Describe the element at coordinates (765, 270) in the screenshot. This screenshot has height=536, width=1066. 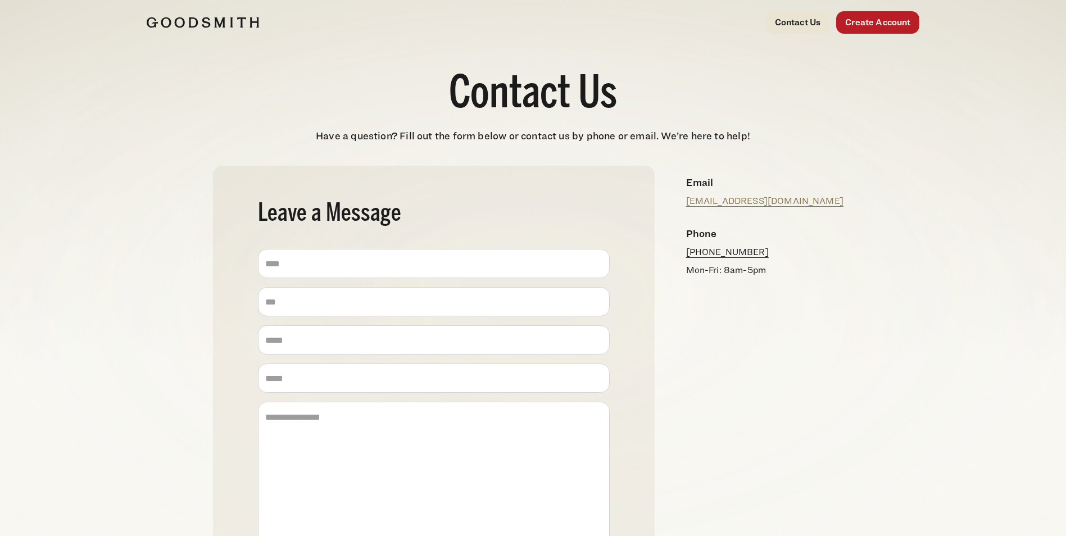
I see `p: Mon-Fri: 8am-5pm` at that location.